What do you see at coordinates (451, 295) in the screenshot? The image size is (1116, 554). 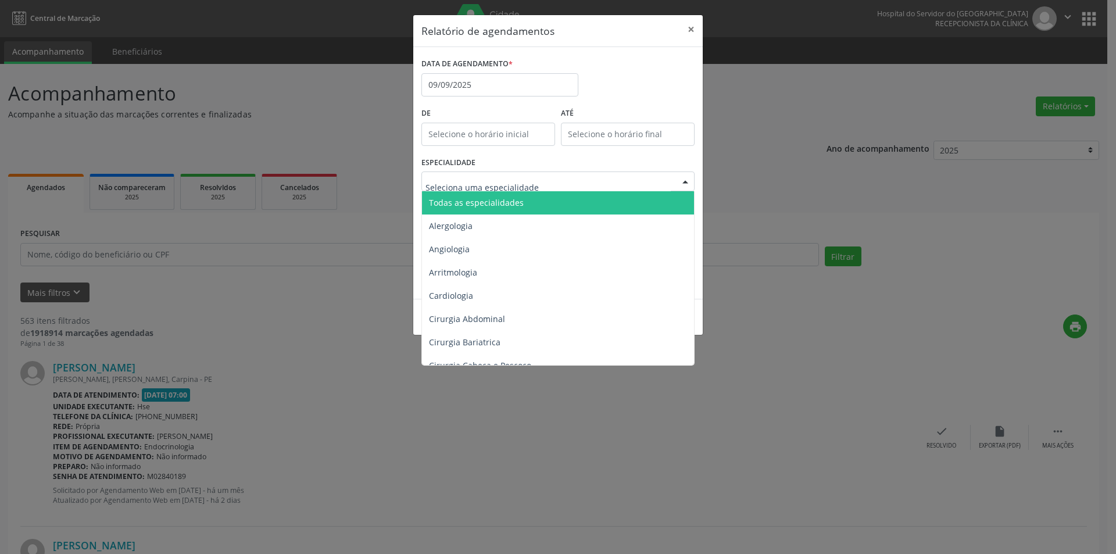 I see `span: Cardiologia` at bounding box center [451, 295].